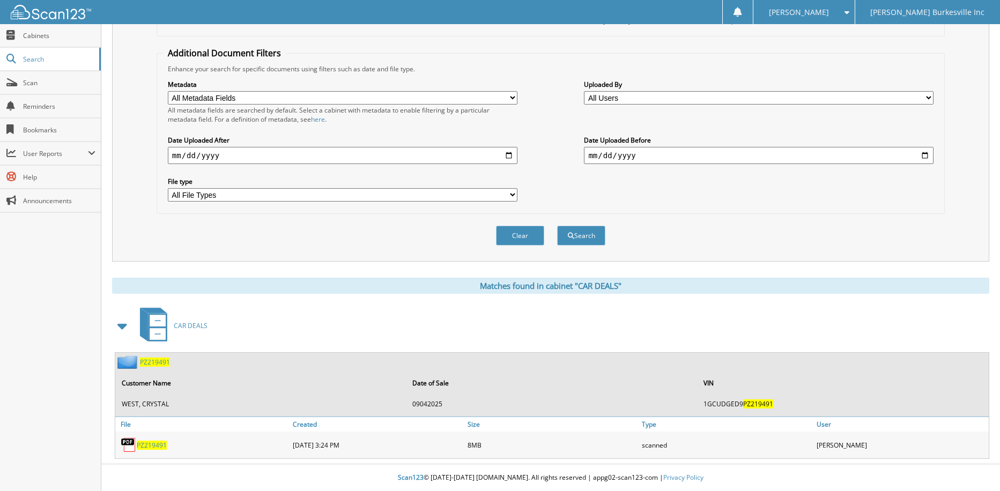 The height and width of the screenshot is (491, 1000). Describe the element at coordinates (683, 477) in the screenshot. I see `a: Privacy Policy` at that location.